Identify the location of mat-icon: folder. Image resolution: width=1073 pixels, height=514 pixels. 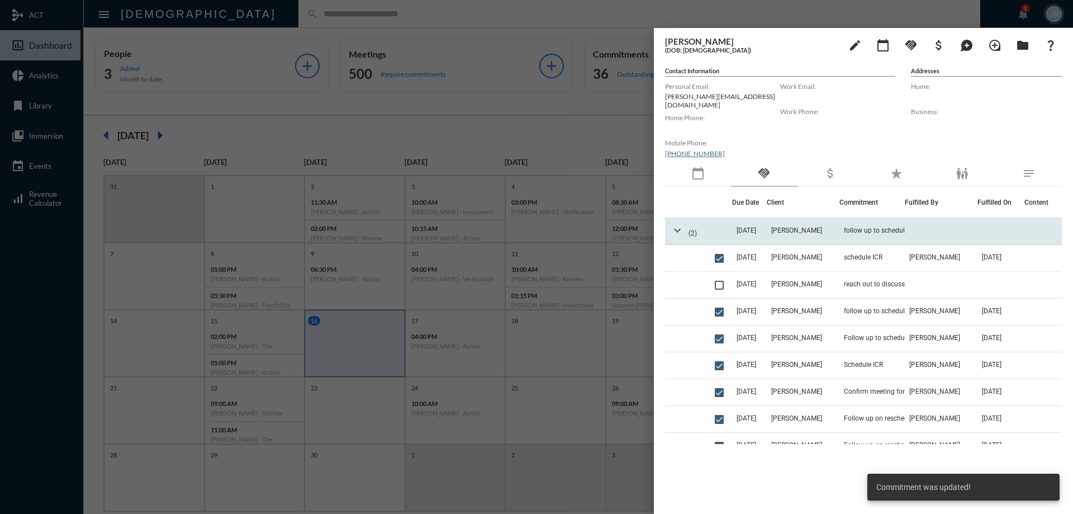
(1023, 45).